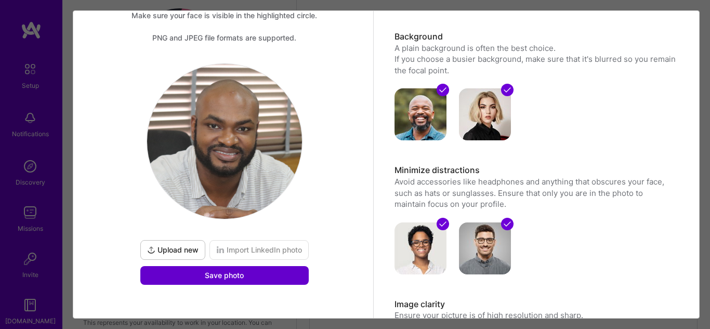 The image size is (710, 329). Describe the element at coordinates (224, 276) in the screenshot. I see `span: Save photo` at that location.